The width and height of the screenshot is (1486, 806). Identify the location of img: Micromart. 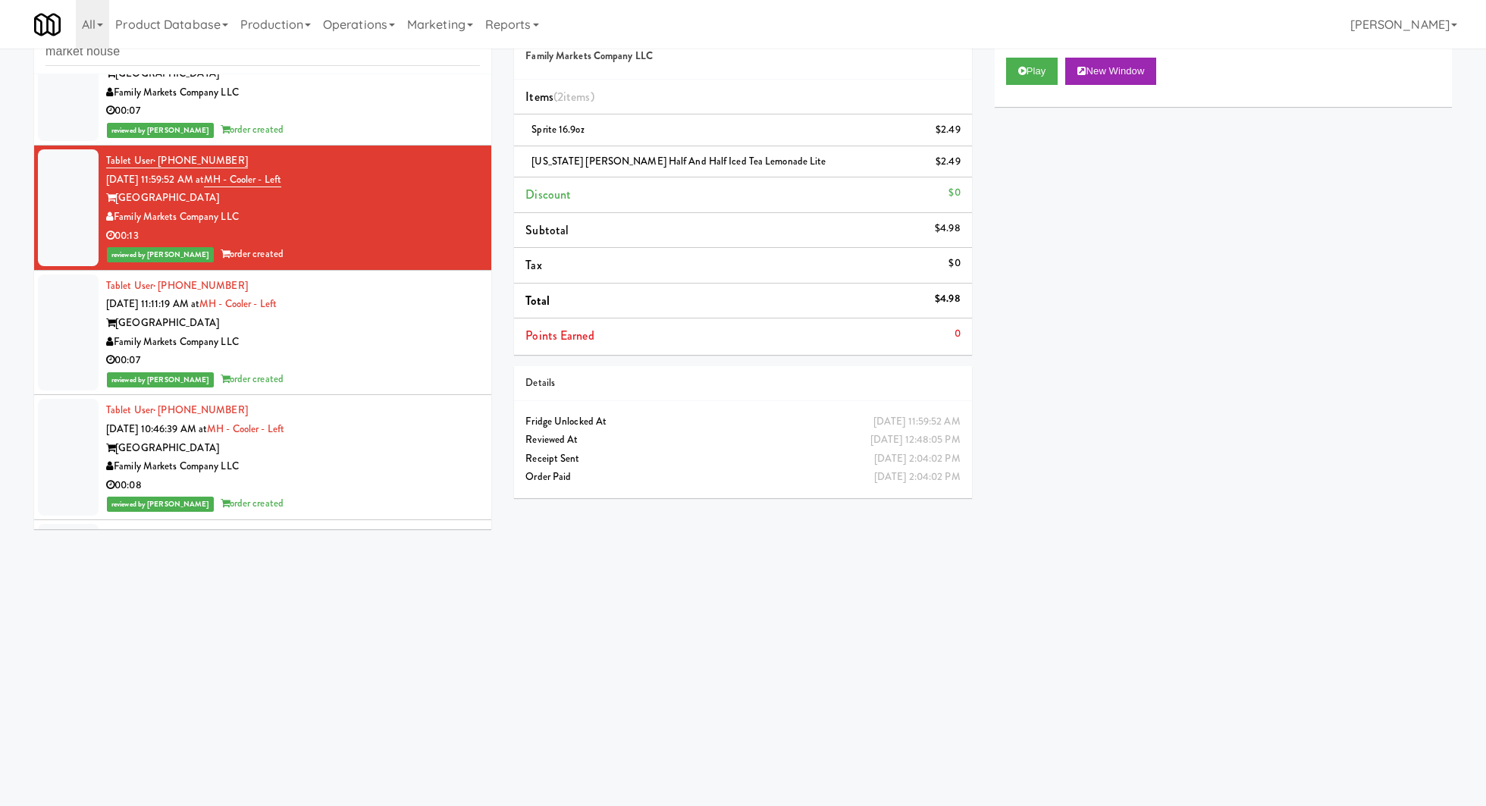
(47, 24).